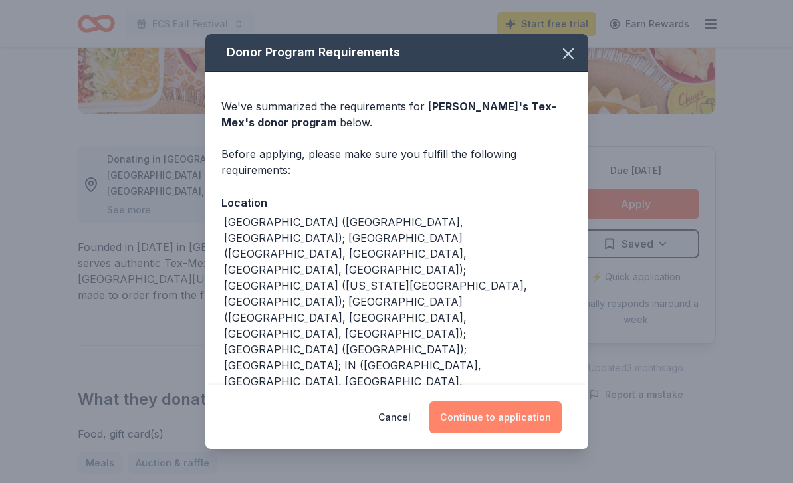 The width and height of the screenshot is (793, 483). Describe the element at coordinates (397, 162) in the screenshot. I see `div: Before applying, please make sure you fulfill the following requirements:` at that location.